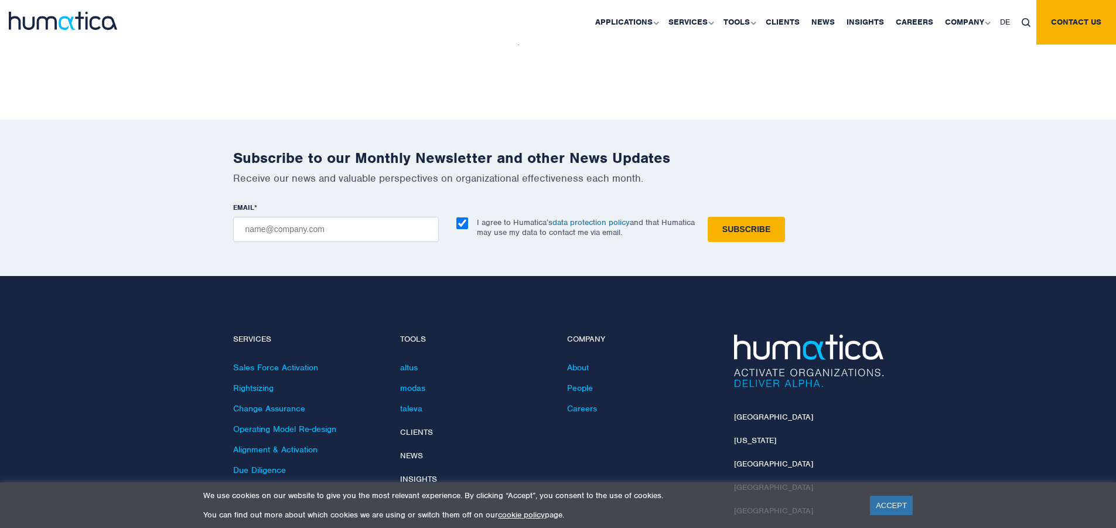  Describe the element at coordinates (559, 158) in the screenshot. I see `h2: Subscribe to our Monthly Newsletter and other News Updates` at that location.